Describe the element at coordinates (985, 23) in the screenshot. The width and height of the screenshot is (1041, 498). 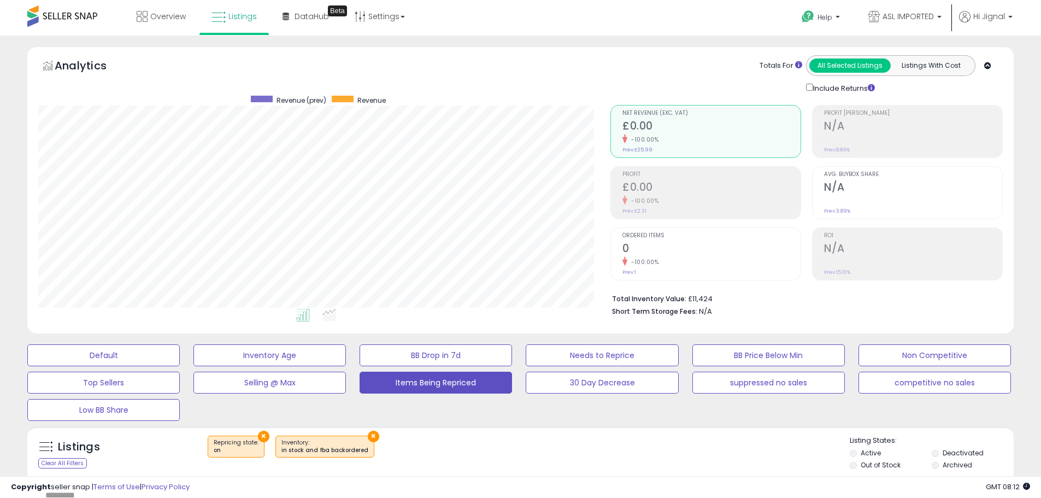
I see `a: Hi Jignal` at that location.